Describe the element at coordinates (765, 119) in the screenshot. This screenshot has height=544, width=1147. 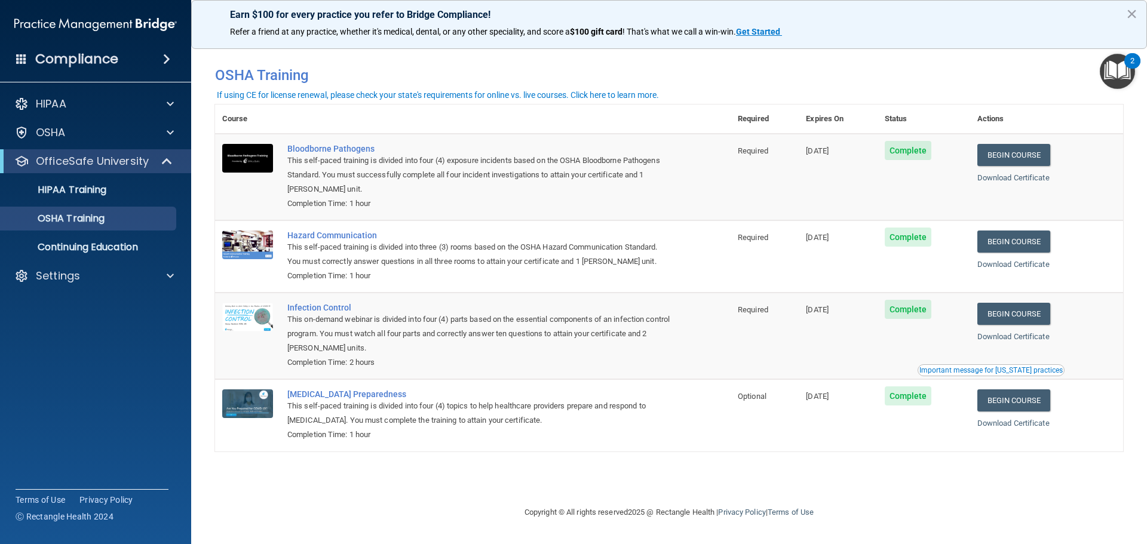
I see `th: Required` at that location.